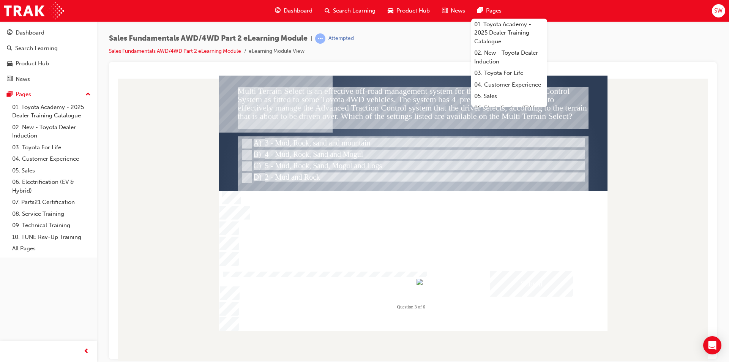  What do you see at coordinates (175, 51) in the screenshot?
I see `a: Sales Fundamentals AWD/4WD Part 2 eLearning Module` at bounding box center [175, 51].